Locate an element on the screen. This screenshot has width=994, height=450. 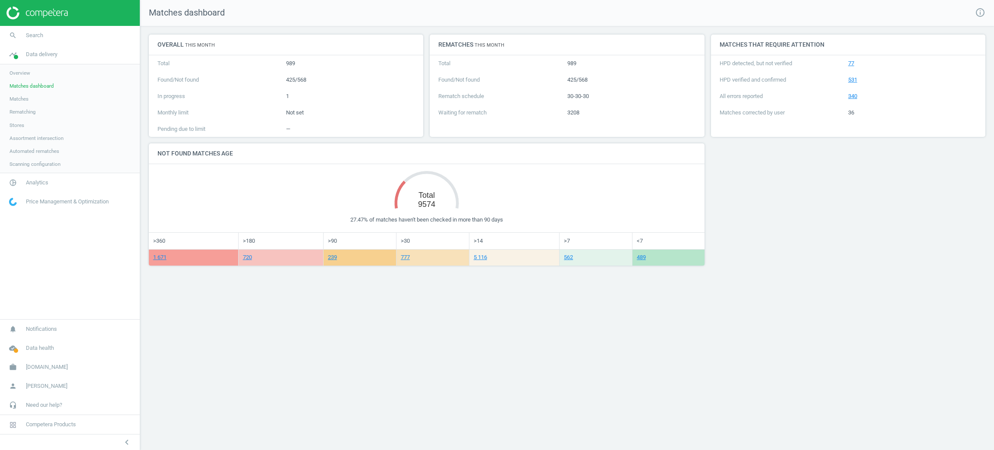
td: >90 is located at coordinates (360, 241).